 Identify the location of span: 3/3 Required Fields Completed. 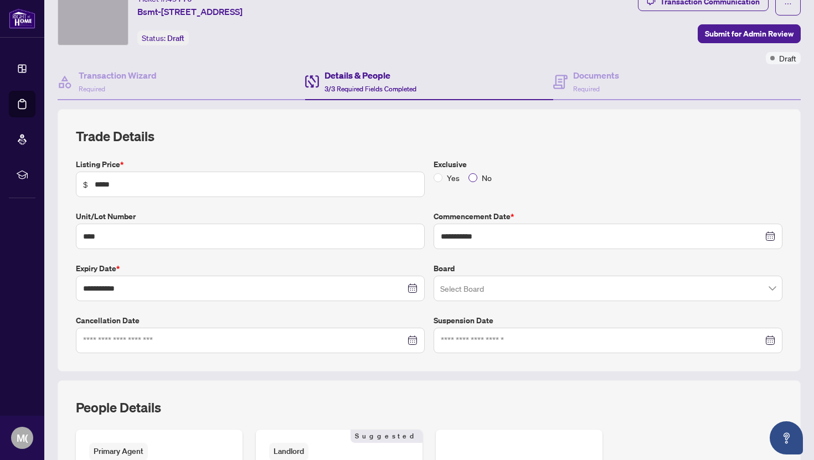
(370, 89).